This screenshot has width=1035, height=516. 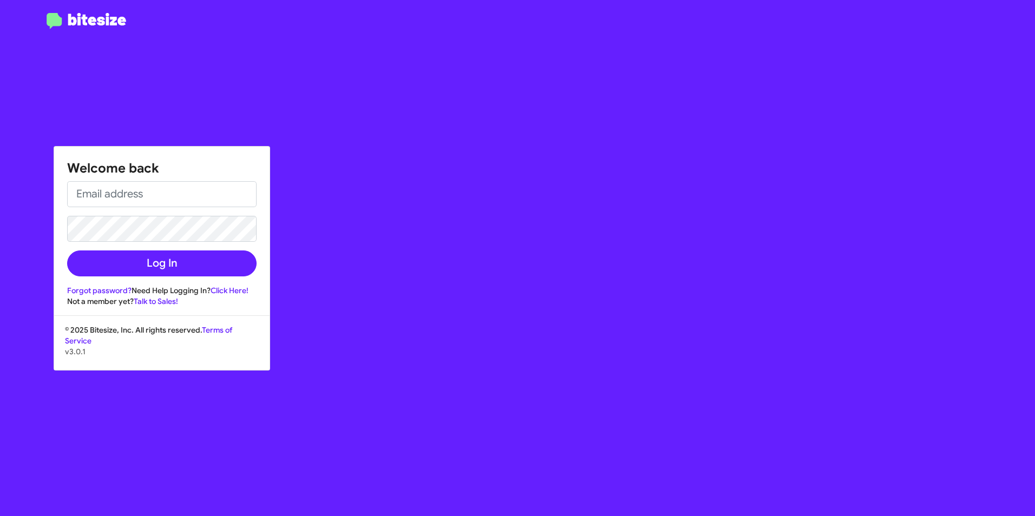 I want to click on h1: Welcome back, so click(x=162, y=168).